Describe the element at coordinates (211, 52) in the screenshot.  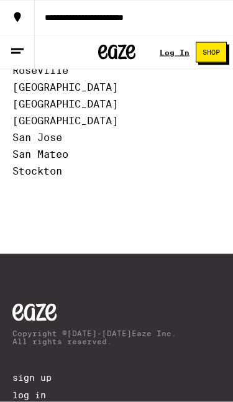
I see `span: Shop` at that location.